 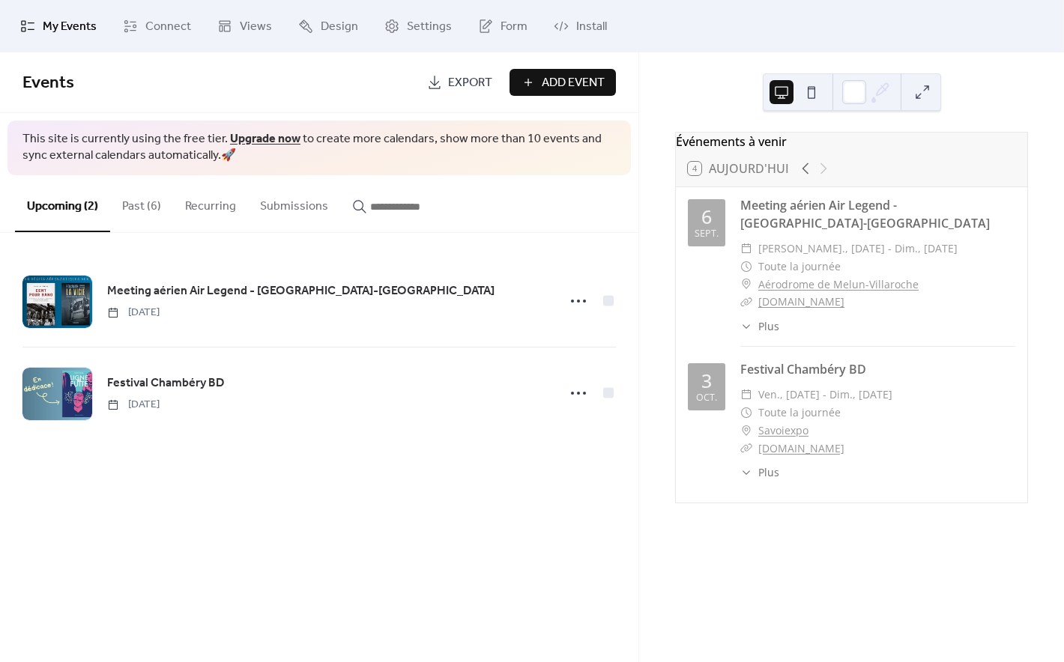 What do you see at coordinates (429, 27) in the screenshot?
I see `span: Settings` at bounding box center [429, 27].